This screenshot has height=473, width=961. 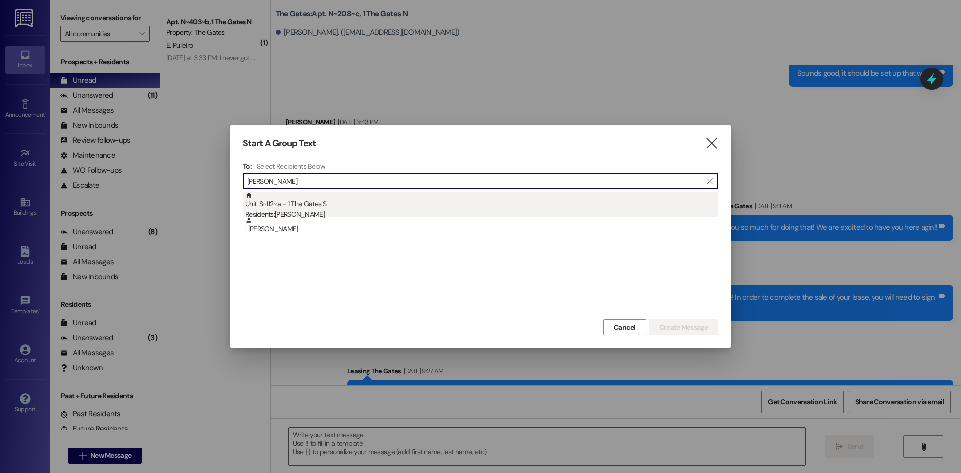 I want to click on button: Cancel, so click(x=625, y=327).